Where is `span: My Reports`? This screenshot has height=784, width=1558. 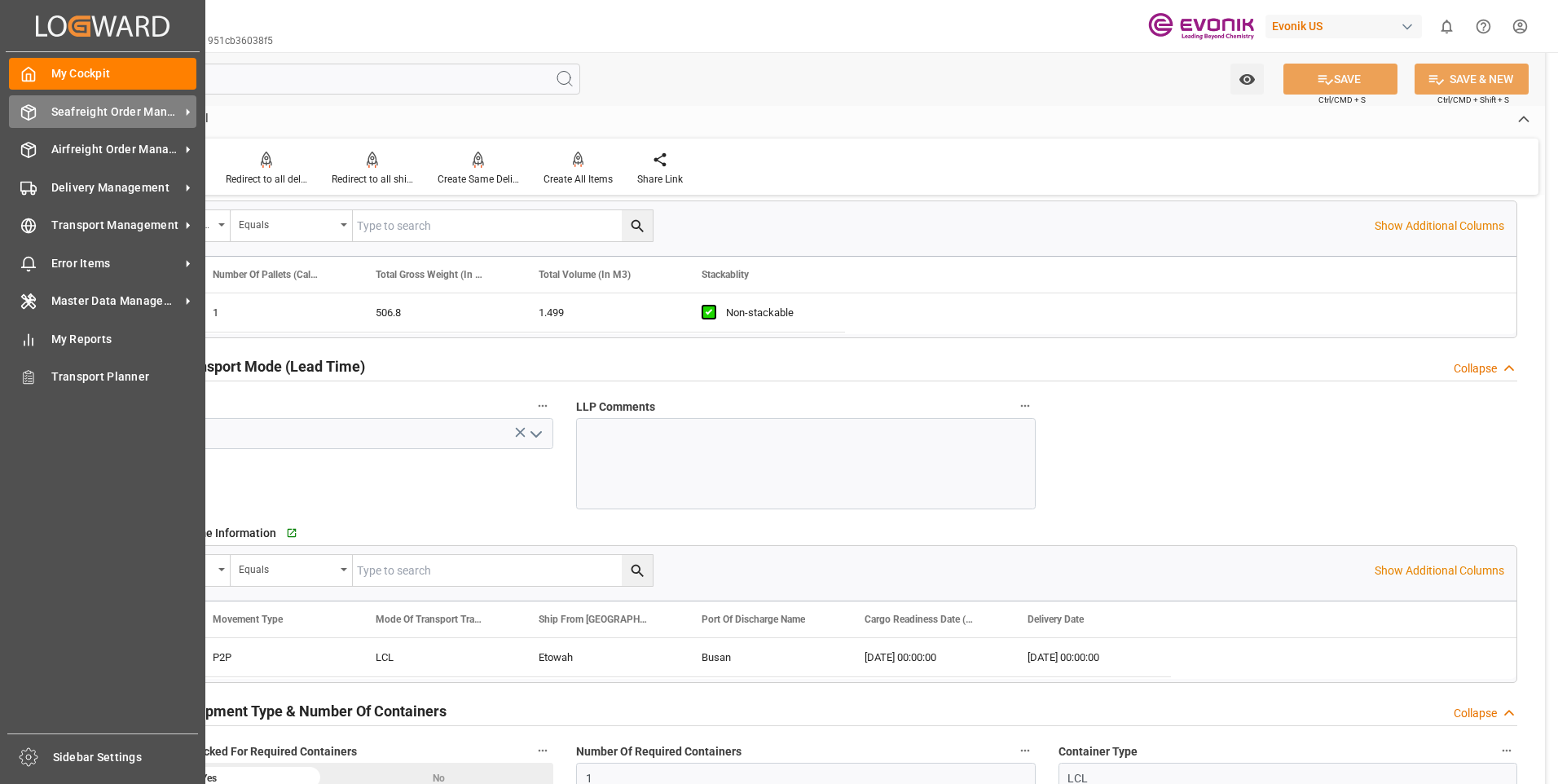
span: My Reports is located at coordinates (124, 339).